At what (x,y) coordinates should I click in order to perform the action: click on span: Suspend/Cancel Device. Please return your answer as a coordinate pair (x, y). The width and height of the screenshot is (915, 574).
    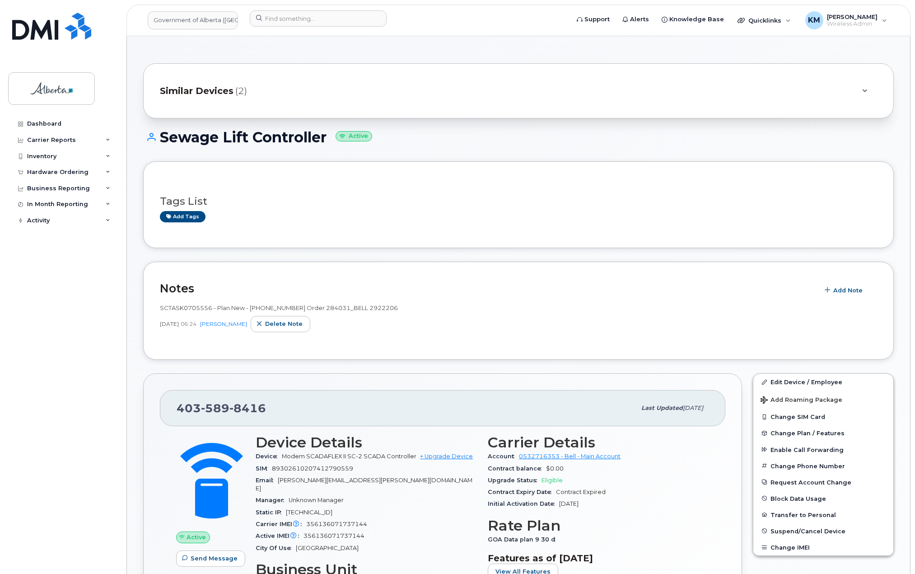
    Looking at the image, I should click on (808, 530).